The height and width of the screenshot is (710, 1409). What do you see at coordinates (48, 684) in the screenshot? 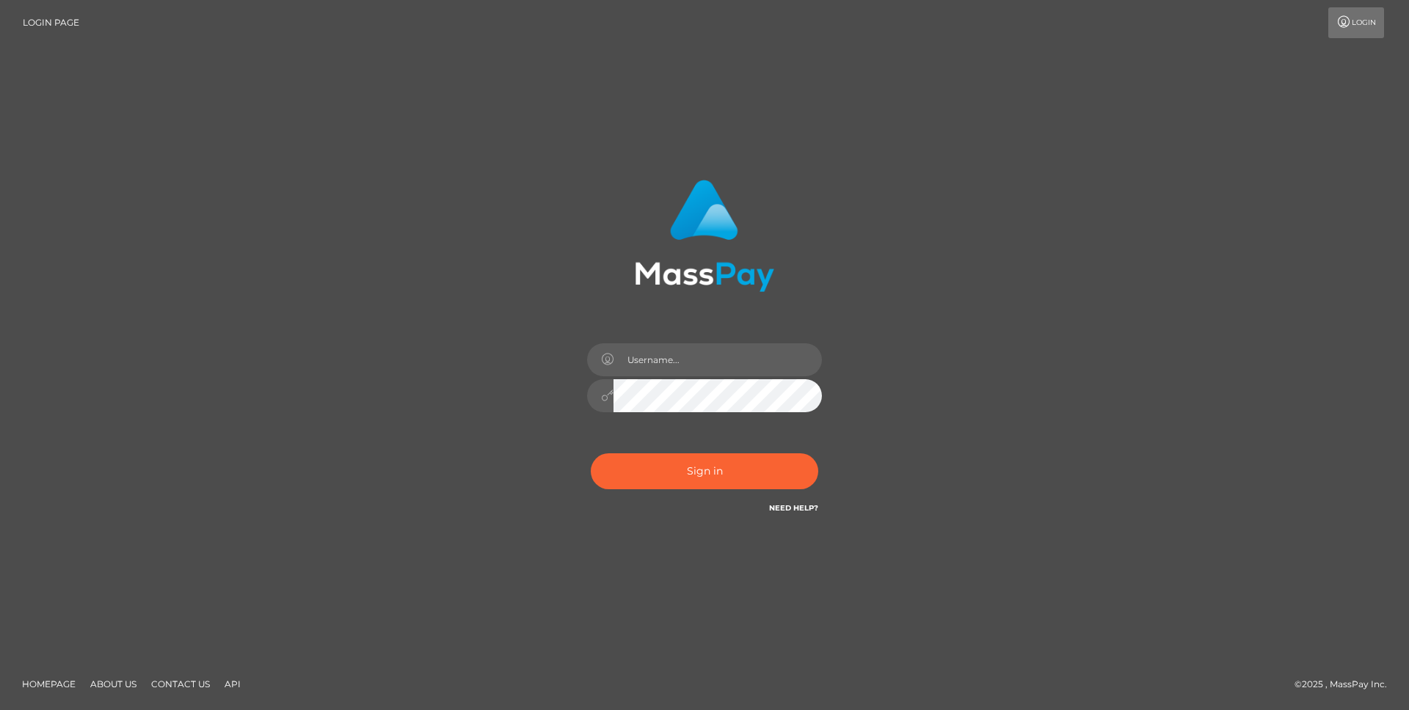
I see `a: Homepage` at bounding box center [48, 684].